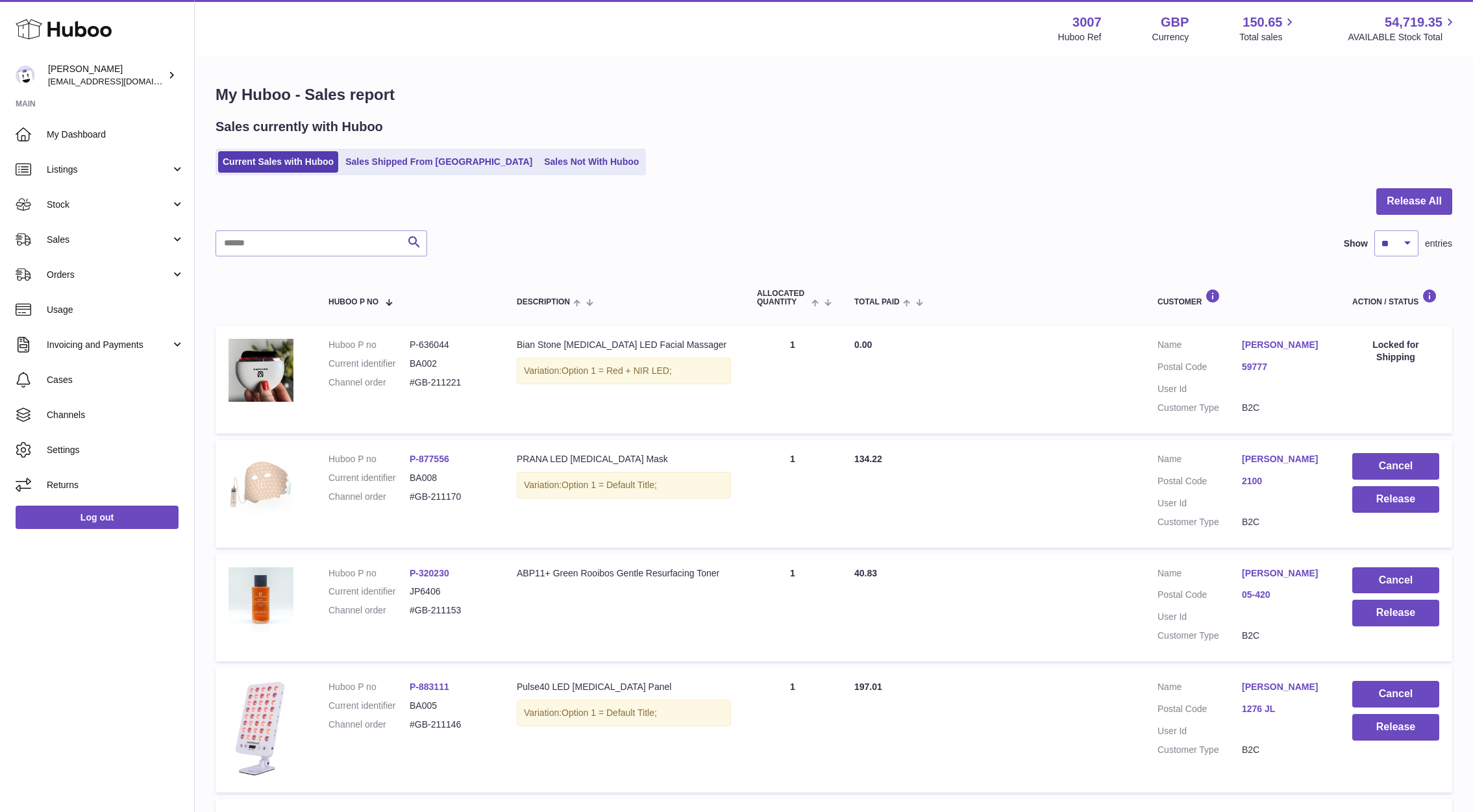 This screenshot has height=812, width=1473. What do you see at coordinates (108, 204) in the screenshot?
I see `span: Stock` at bounding box center [108, 204].